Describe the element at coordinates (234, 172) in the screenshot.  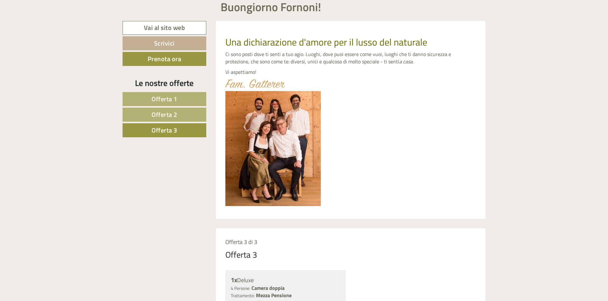
I see `button: Invia` at that location.